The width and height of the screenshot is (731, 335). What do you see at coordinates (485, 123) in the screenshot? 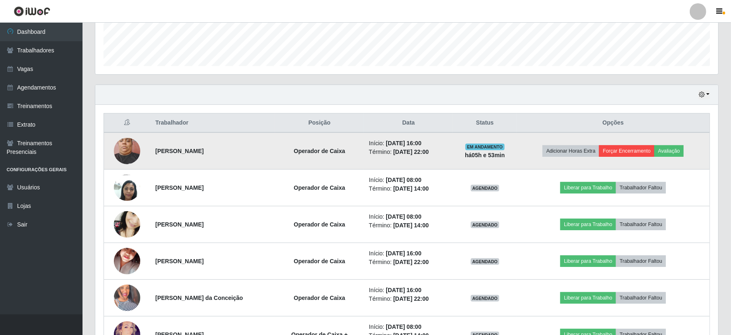
I see `th: Status` at bounding box center [485, 123].